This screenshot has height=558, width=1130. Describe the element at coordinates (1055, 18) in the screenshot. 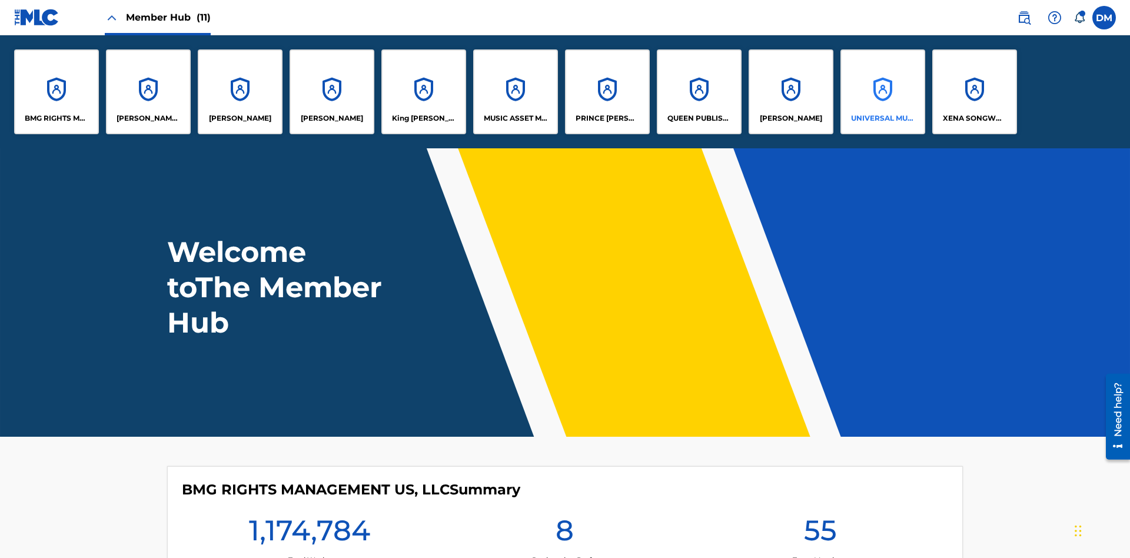

I see `img: help` at that location.